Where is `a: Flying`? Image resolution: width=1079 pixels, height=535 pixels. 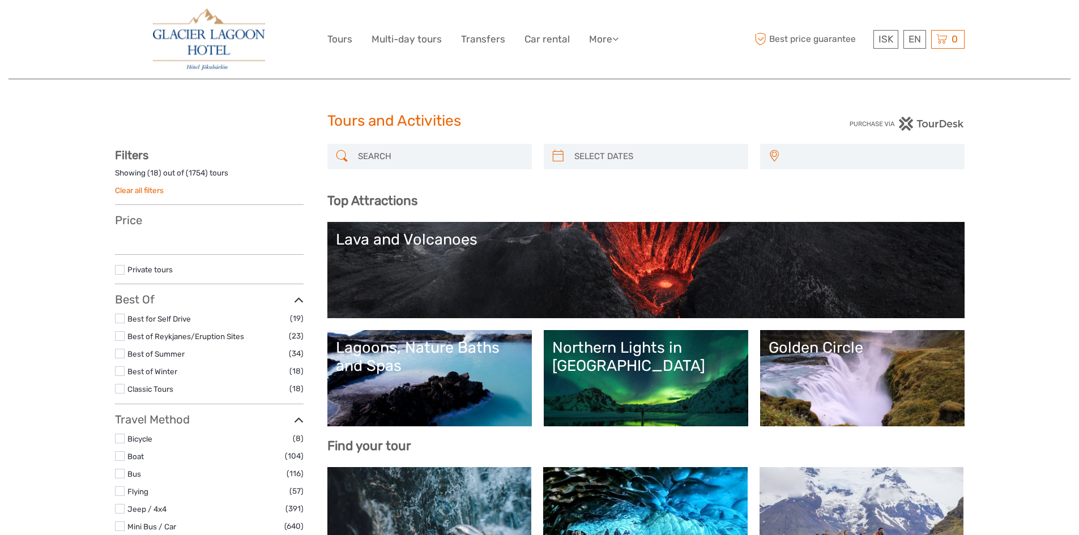
a: Flying is located at coordinates (138, 492).